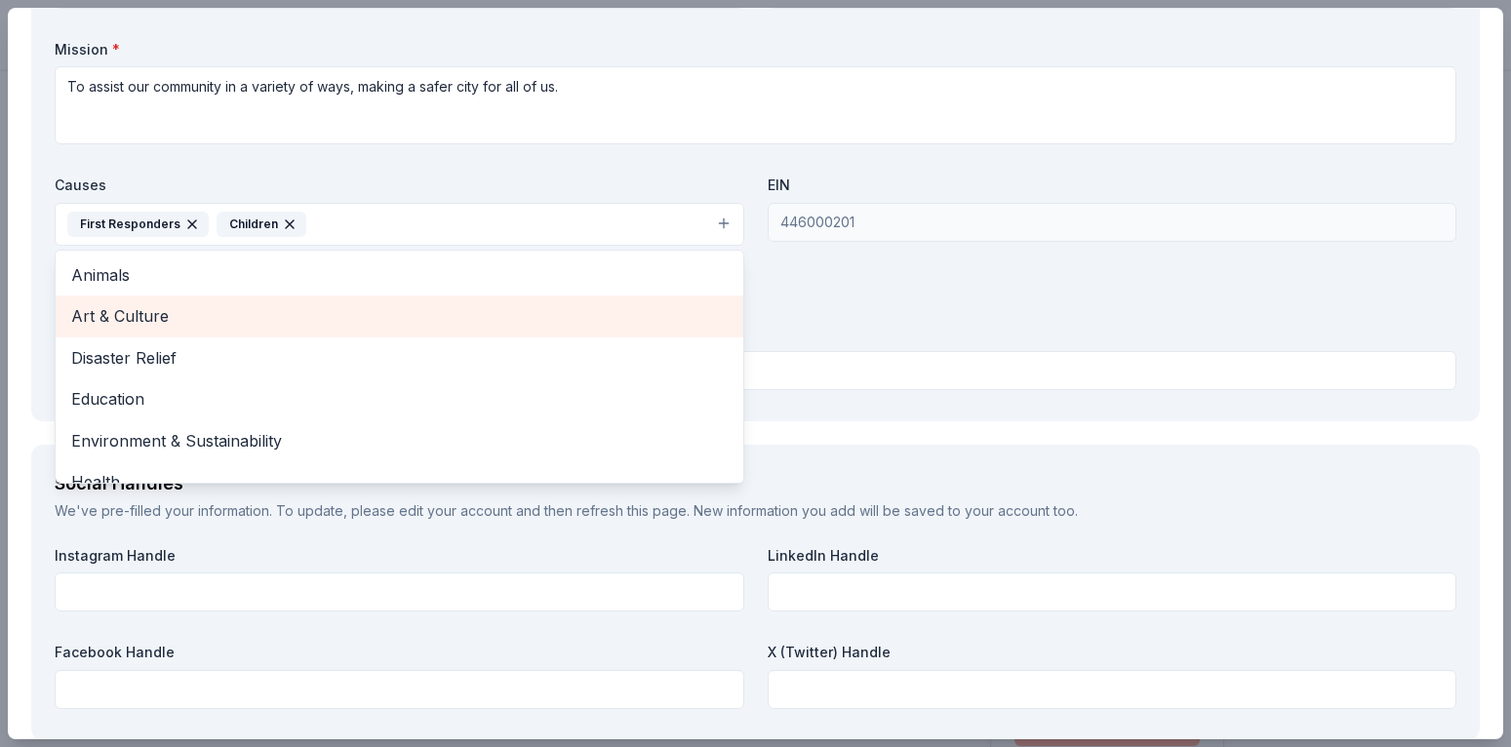  I want to click on span: Art & Culture, so click(399, 316).